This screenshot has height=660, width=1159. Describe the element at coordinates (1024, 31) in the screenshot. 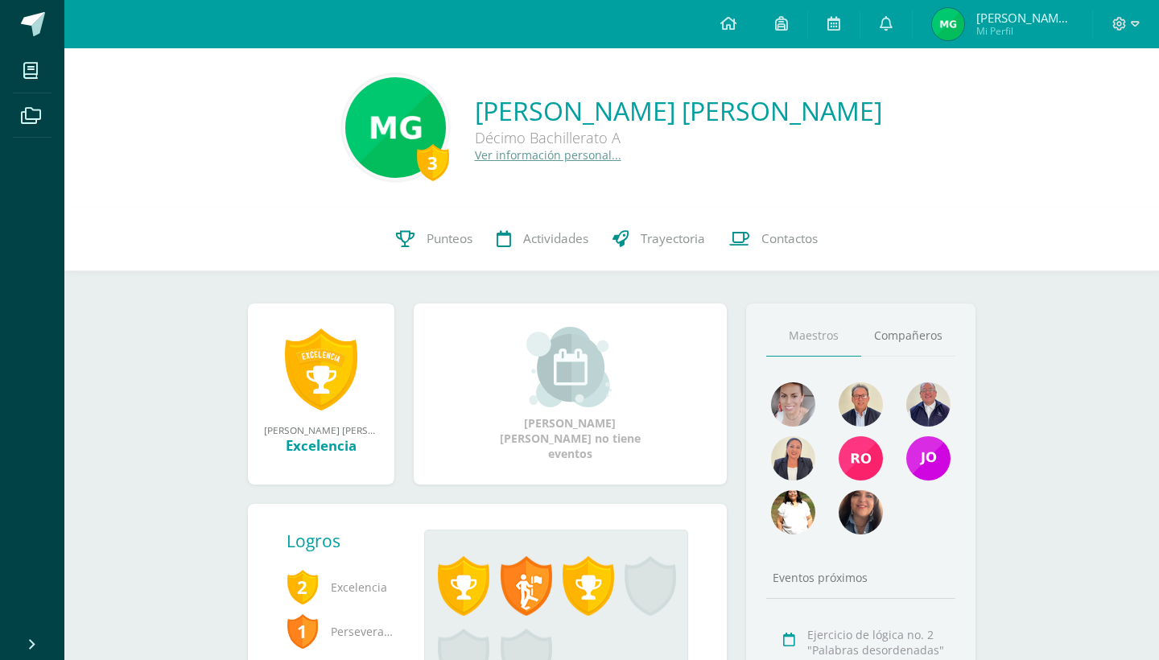

I see `span: Mi Perfil` at that location.